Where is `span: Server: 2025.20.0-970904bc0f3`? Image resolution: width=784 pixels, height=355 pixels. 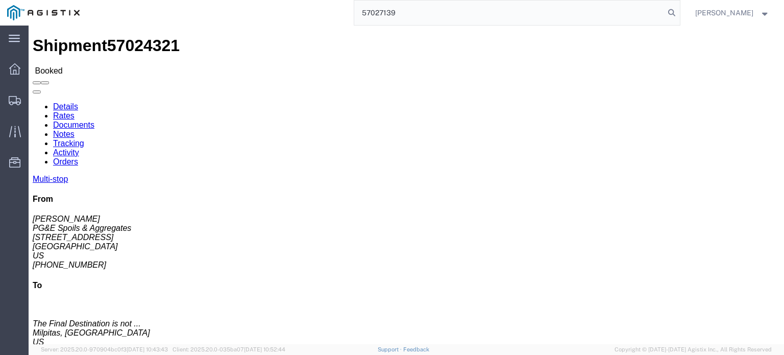 span: Server: 2025.20.0-970904bc0f3 is located at coordinates (104, 349).